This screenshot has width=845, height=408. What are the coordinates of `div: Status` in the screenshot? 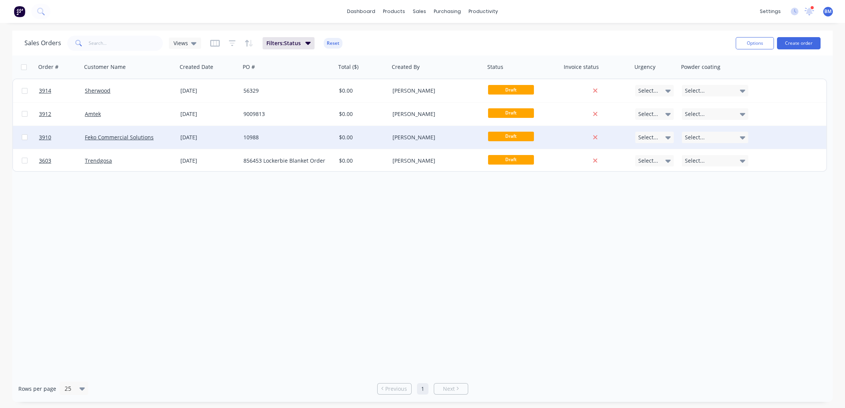 It's located at (495, 67).